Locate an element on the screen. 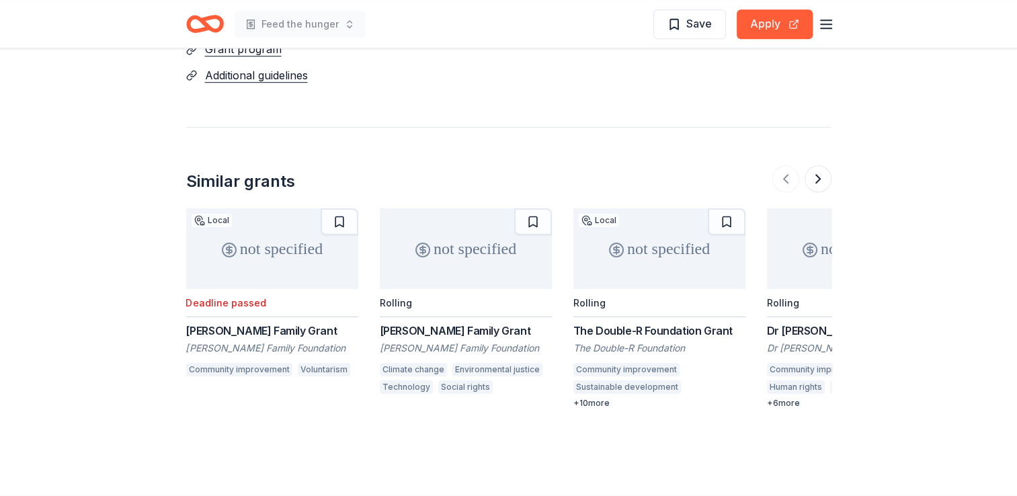  div: Similar grants is located at coordinates (241, 182).